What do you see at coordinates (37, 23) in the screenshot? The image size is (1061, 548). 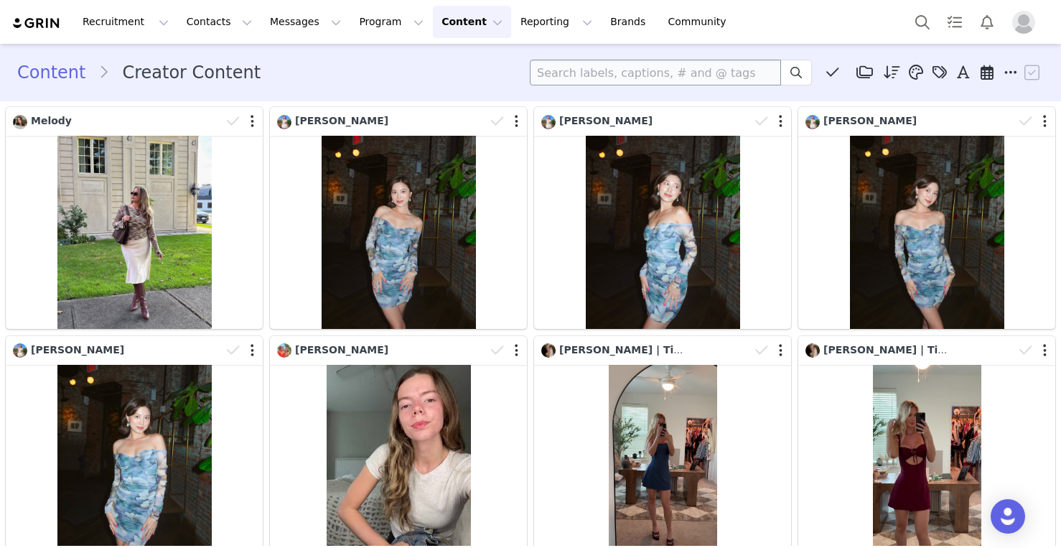 I see `img: grin logo` at bounding box center [37, 23].